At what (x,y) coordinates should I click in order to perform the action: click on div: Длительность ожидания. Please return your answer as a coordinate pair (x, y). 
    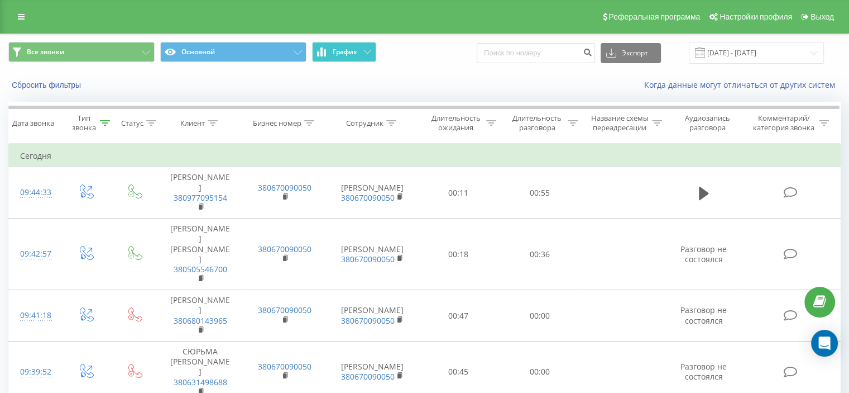
    Looking at the image, I should click on (456, 123).